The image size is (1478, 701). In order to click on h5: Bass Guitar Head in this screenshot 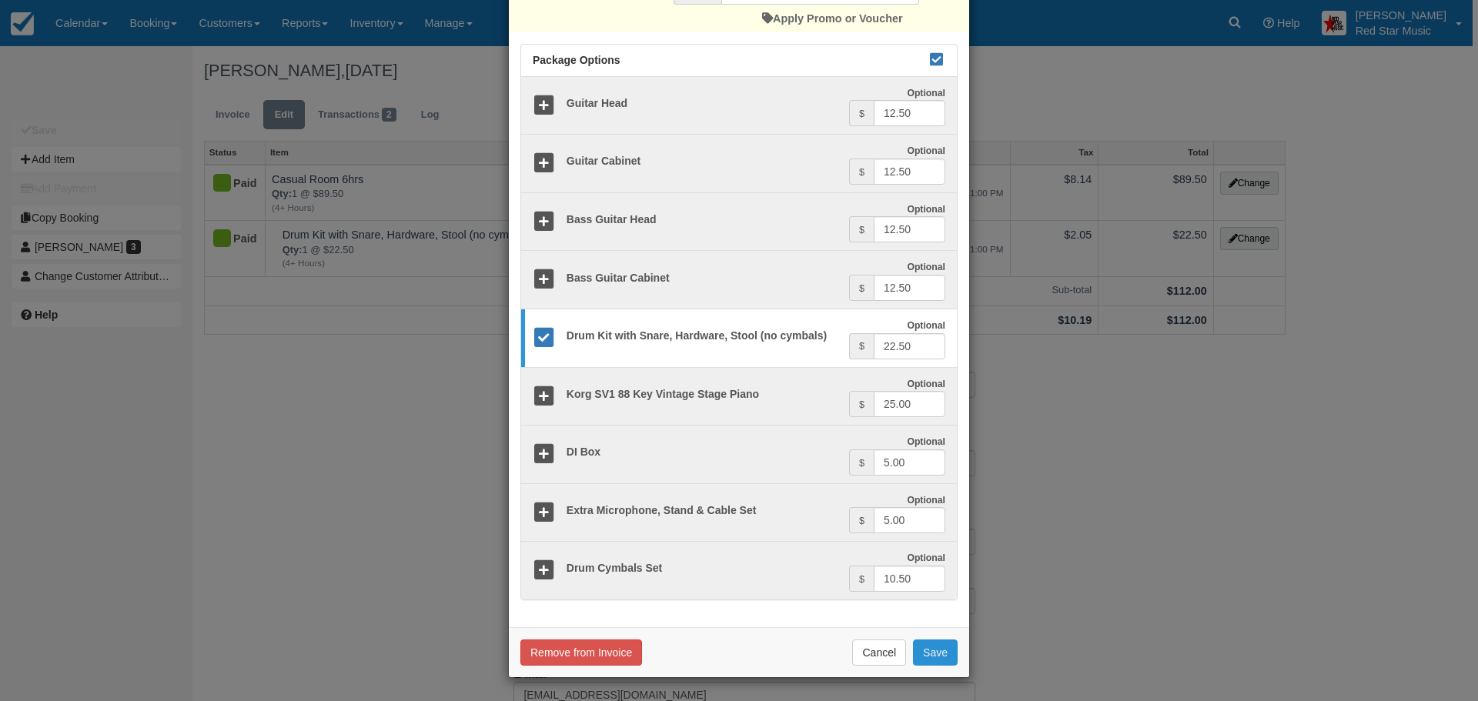, I will do `click(702, 219)`.